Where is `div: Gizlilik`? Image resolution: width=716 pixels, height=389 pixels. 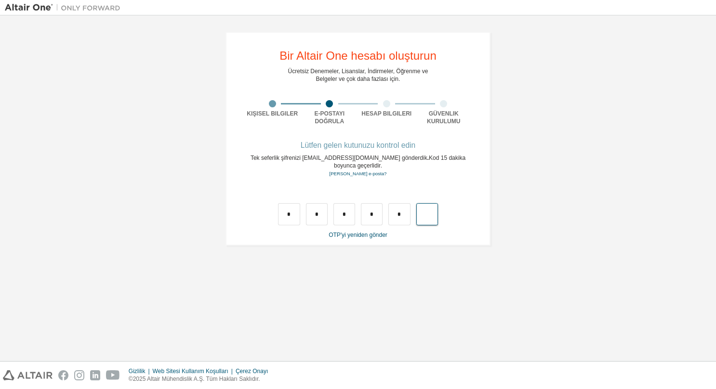 div: Gizlilik is located at coordinates (141, 371).